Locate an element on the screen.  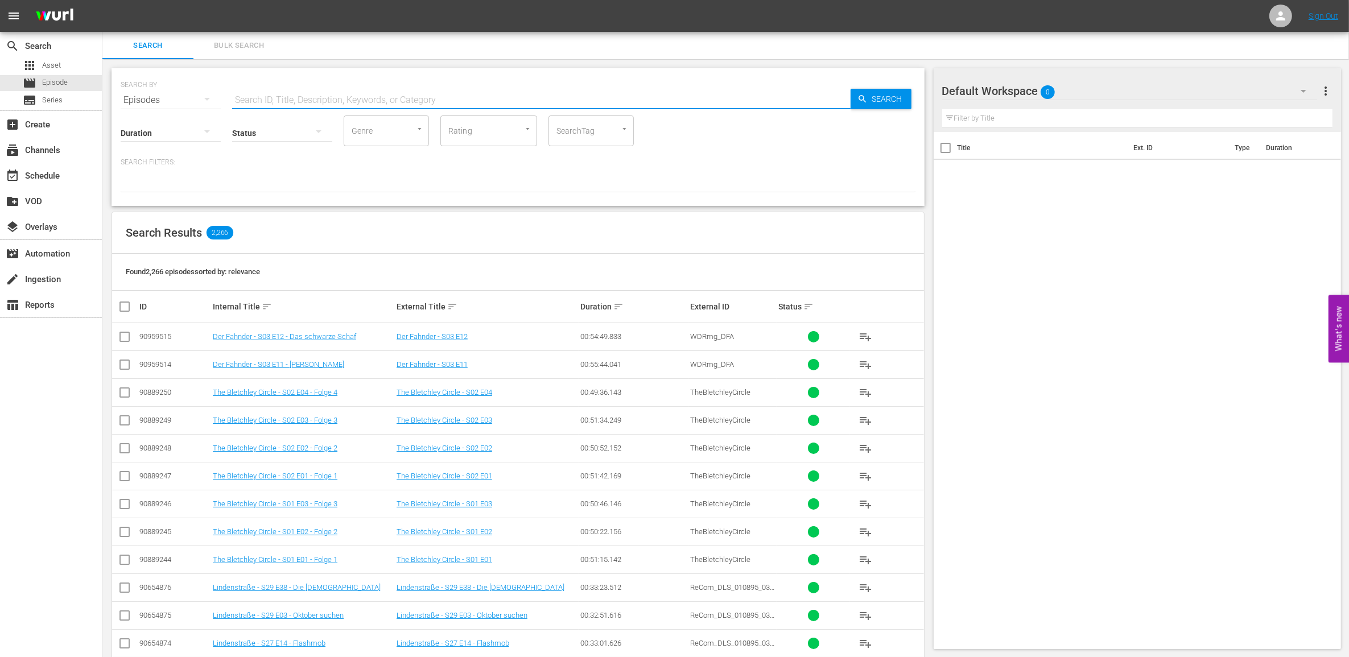
div: 00:55:44.041 is located at coordinates (634, 364).